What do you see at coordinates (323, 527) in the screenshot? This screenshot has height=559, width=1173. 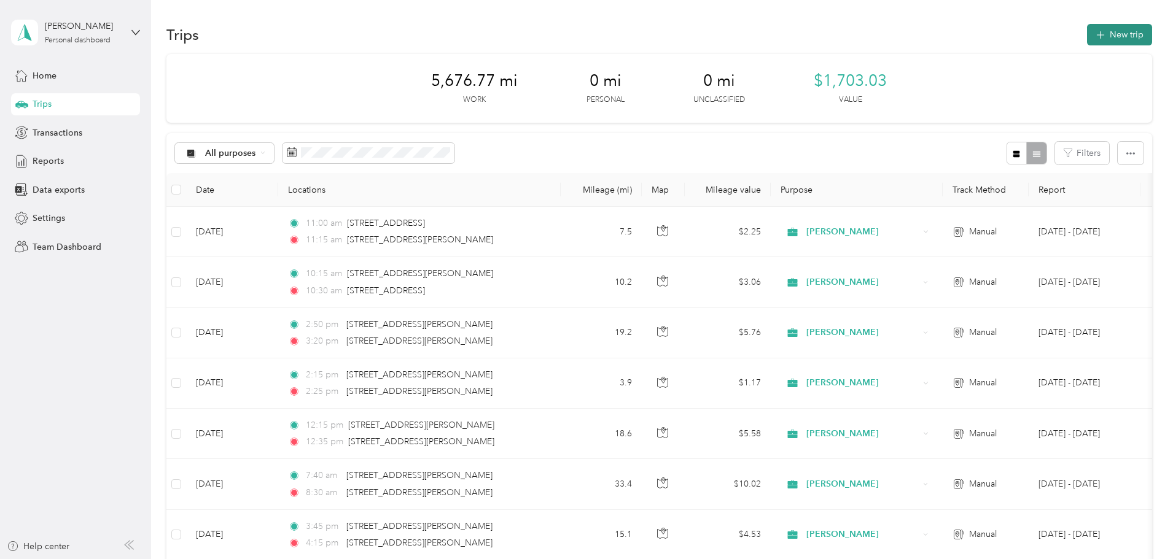 I see `span: 3:45 pm` at bounding box center [323, 527].